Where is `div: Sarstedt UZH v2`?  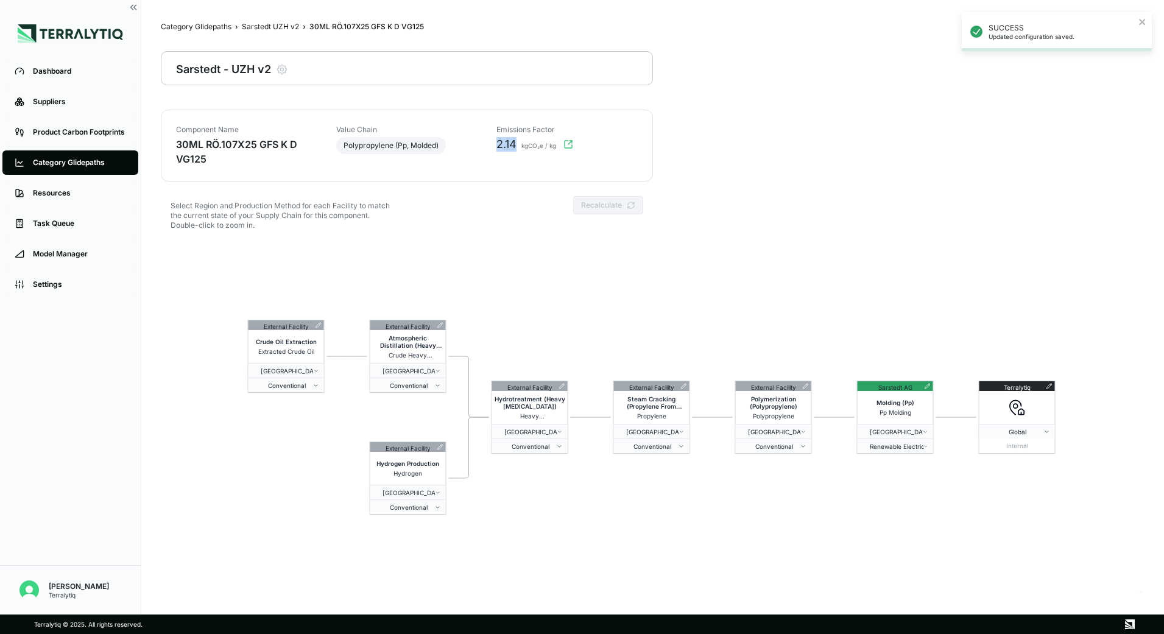
div: Sarstedt UZH v2 is located at coordinates (270, 27).